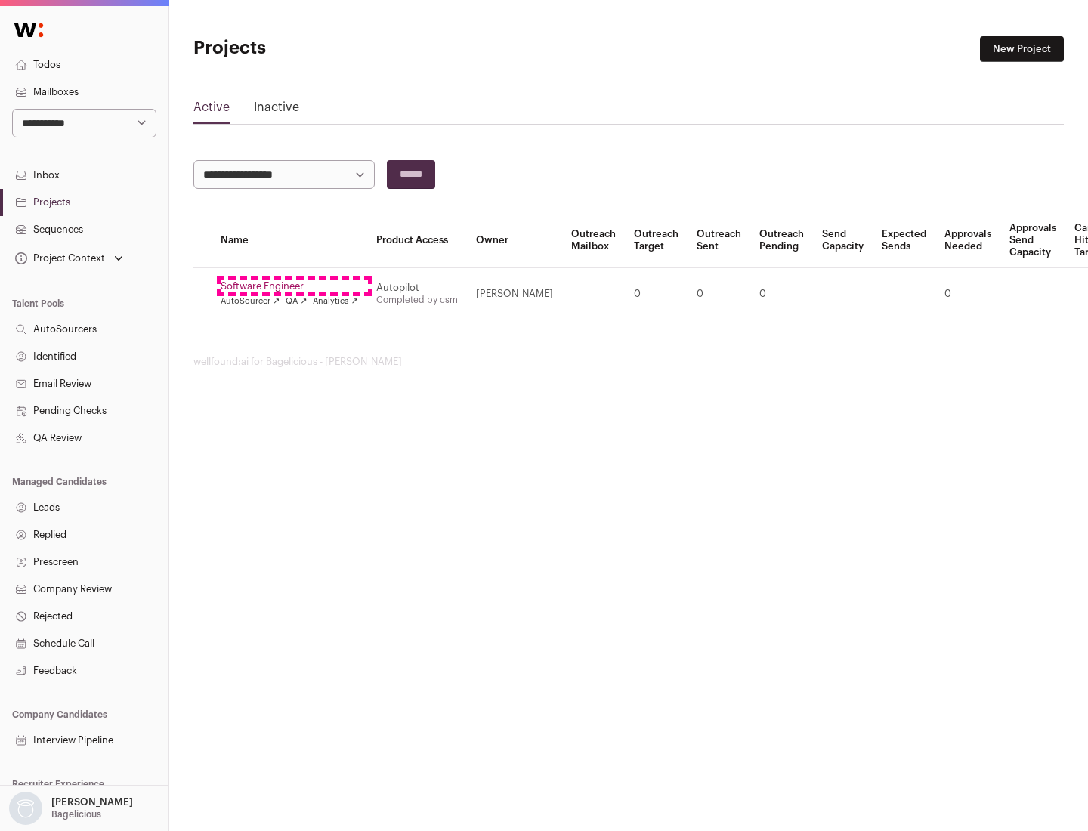  What do you see at coordinates (417, 240) in the screenshot?
I see `th: Product Access` at bounding box center [417, 240].